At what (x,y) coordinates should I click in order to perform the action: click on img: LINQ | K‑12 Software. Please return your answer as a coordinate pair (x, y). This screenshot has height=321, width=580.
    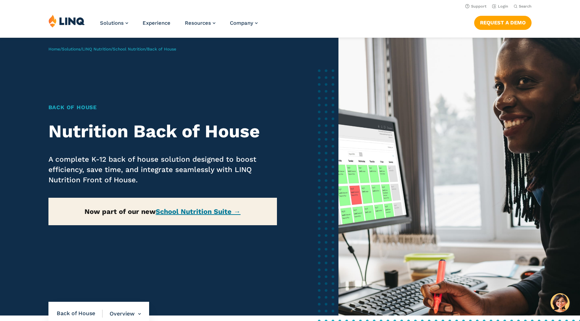
    Looking at the image, I should click on (67, 21).